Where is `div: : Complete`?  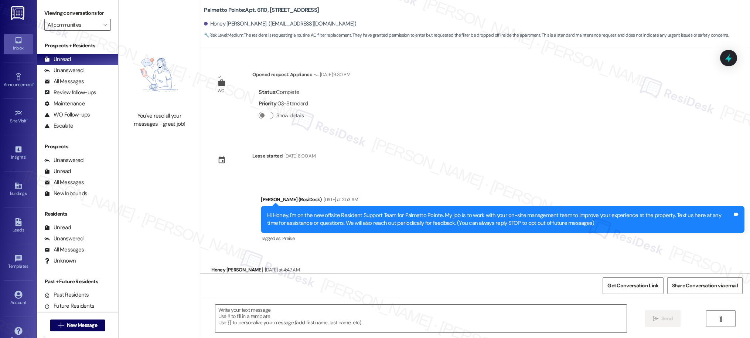
div: : Complete is located at coordinates (283, 92).